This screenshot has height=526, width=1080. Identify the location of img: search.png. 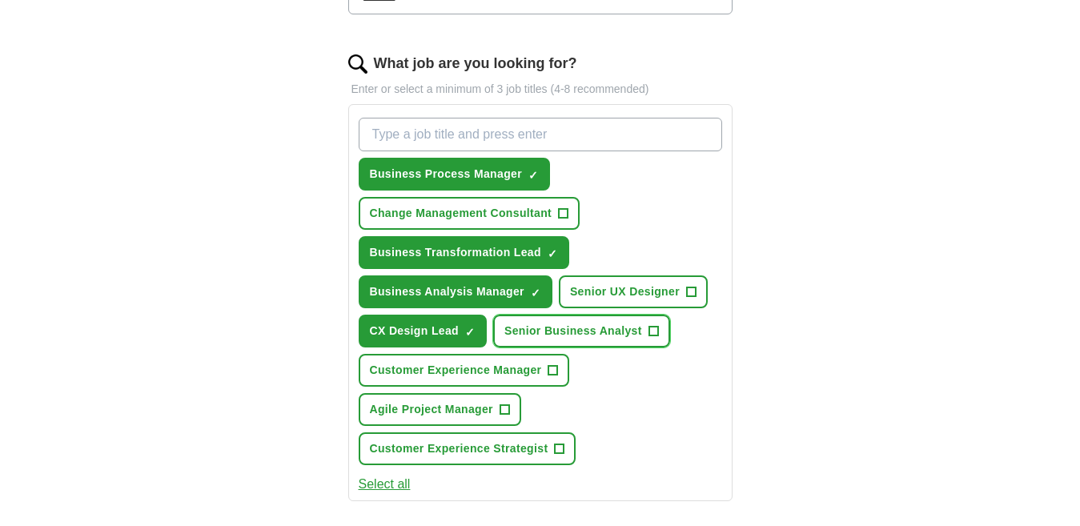
(358, 64).